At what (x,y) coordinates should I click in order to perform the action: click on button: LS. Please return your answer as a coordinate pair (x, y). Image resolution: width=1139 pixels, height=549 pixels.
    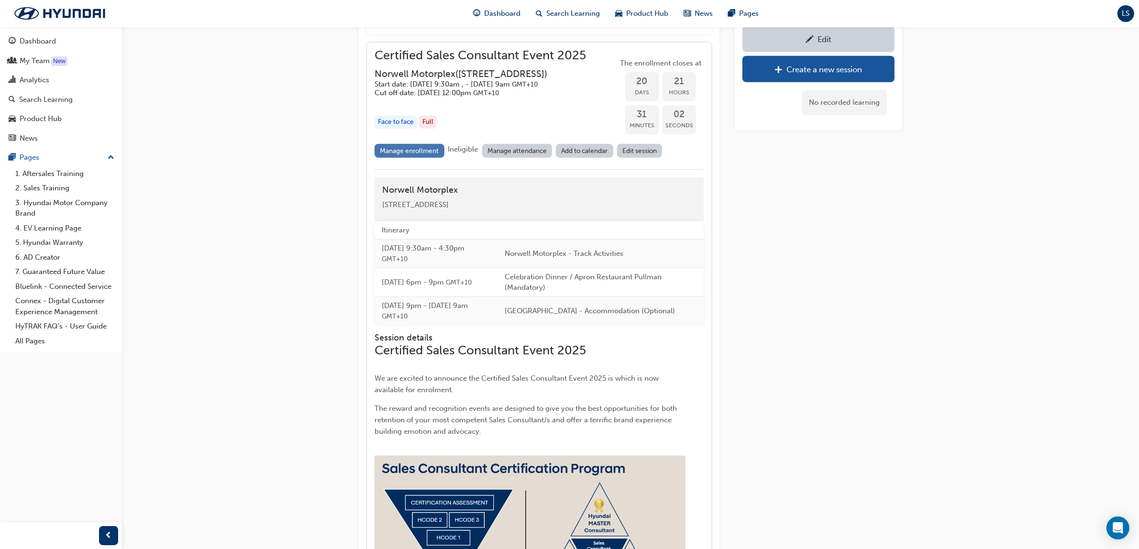
    Looking at the image, I should click on (1126, 13).